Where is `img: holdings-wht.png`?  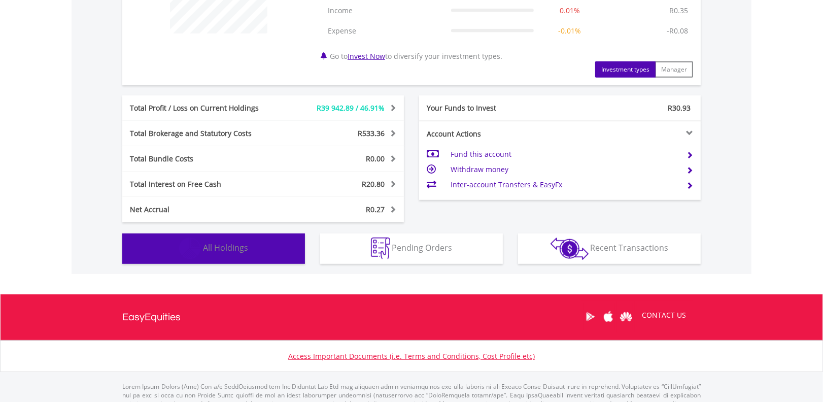 img: holdings-wht.png is located at coordinates (190, 248).